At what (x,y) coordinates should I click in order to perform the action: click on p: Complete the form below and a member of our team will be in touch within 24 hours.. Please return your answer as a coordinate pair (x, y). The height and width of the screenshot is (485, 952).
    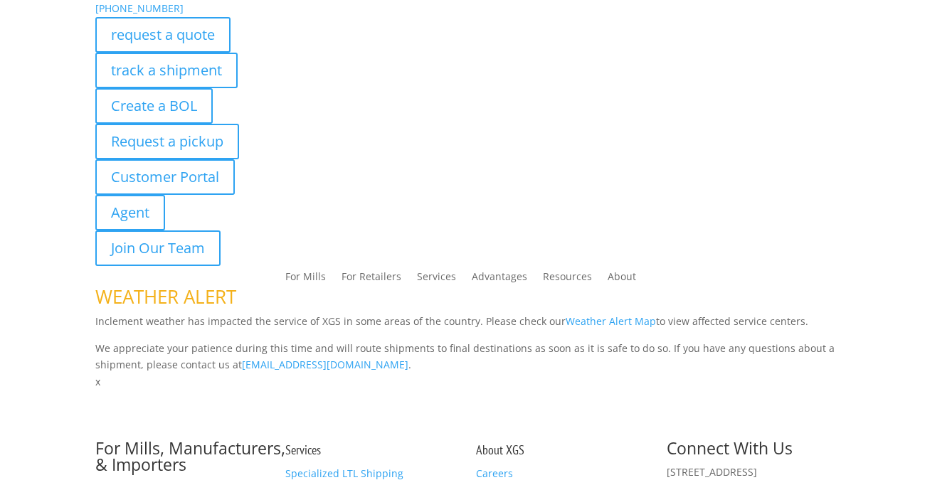
    Looking at the image, I should click on (476, 428).